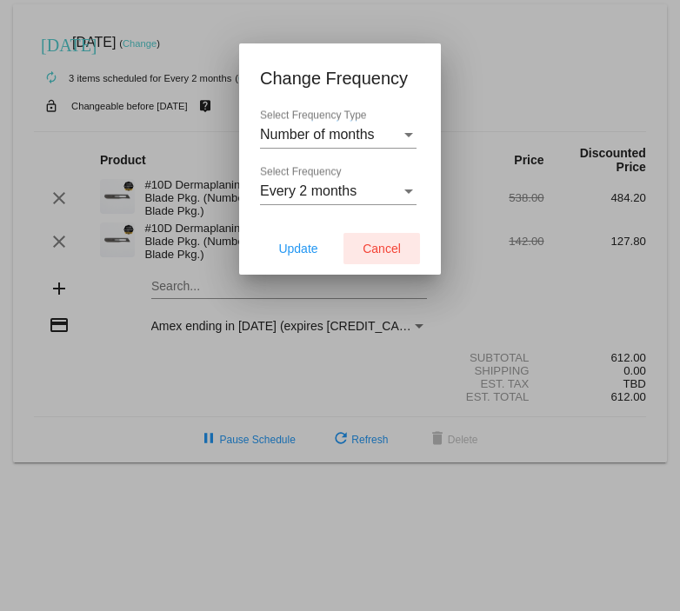 This screenshot has width=680, height=611. Describe the element at coordinates (297, 249) in the screenshot. I see `span: Update` at that location.